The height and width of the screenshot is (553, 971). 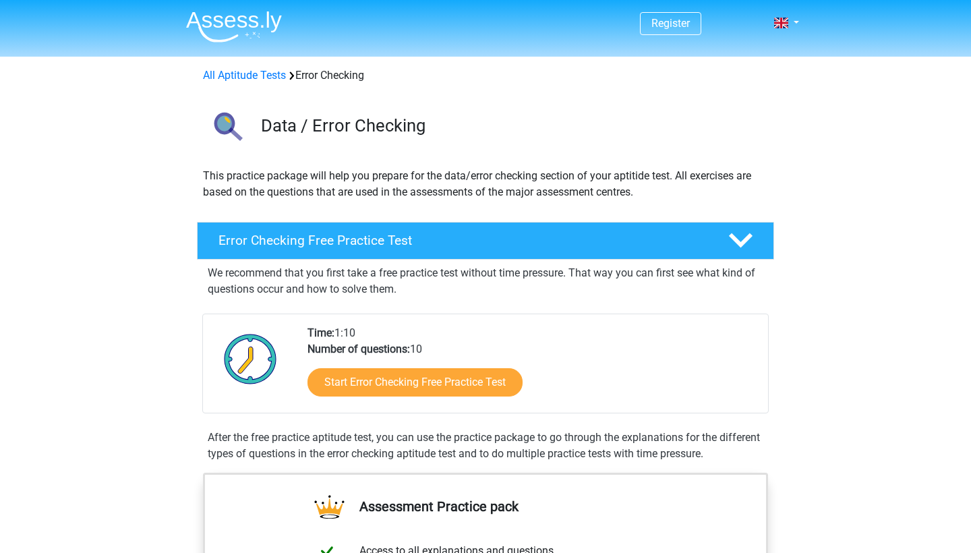 What do you see at coordinates (486, 281) in the screenshot?
I see `p: We recommend that you first take a free practice test without time pressure. That way you can fir...` at bounding box center [486, 281].